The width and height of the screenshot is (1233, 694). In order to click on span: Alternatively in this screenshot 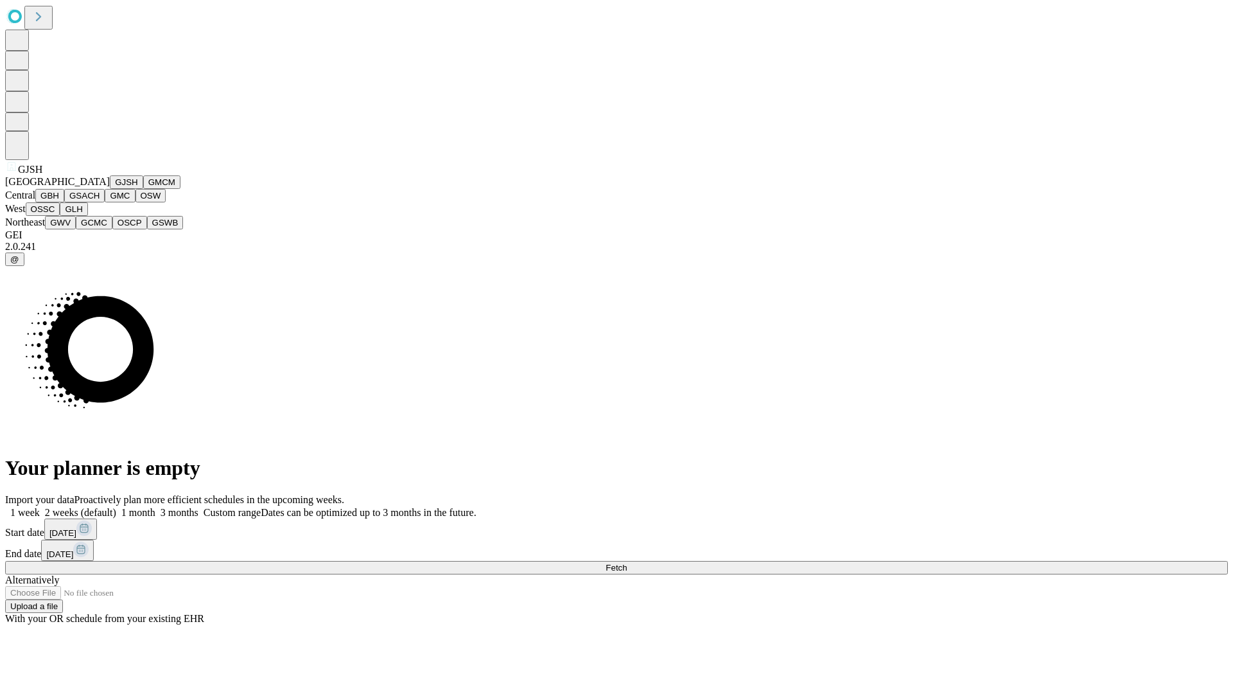, I will do `click(32, 579)`.